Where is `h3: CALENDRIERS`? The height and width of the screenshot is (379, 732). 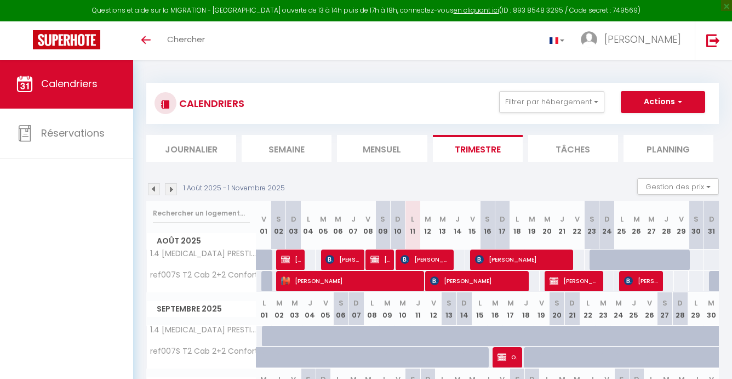
h3: CALENDRIERS is located at coordinates (210, 103).